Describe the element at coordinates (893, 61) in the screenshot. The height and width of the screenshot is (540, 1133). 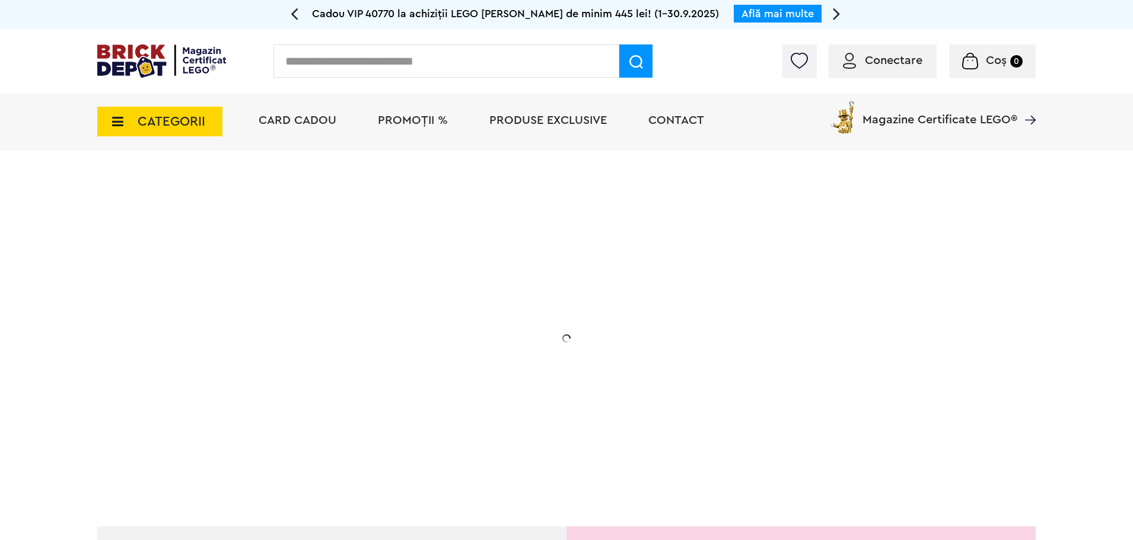
I see `span: Conectare` at that location.